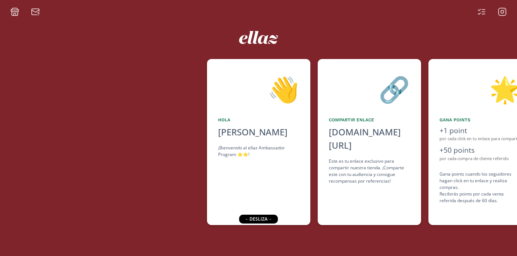  Describe the element at coordinates (258, 219) in the screenshot. I see `div: ← desliza →` at that location.